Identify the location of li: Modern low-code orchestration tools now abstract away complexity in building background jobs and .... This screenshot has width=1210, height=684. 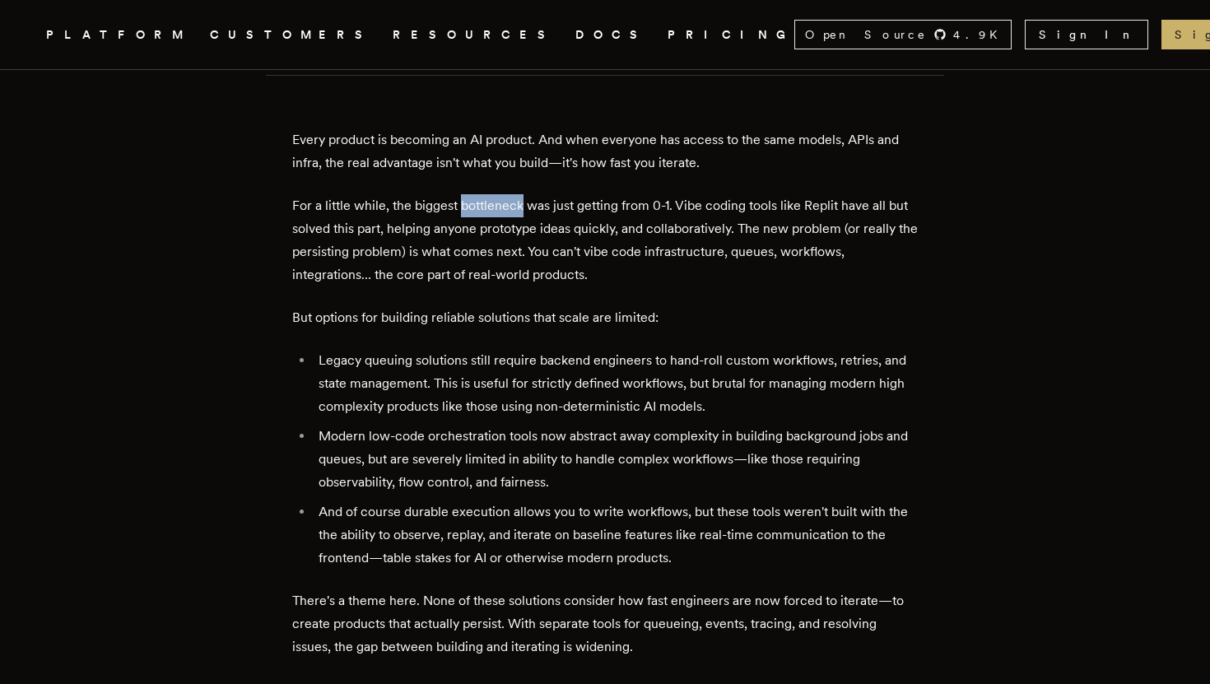
(616, 459).